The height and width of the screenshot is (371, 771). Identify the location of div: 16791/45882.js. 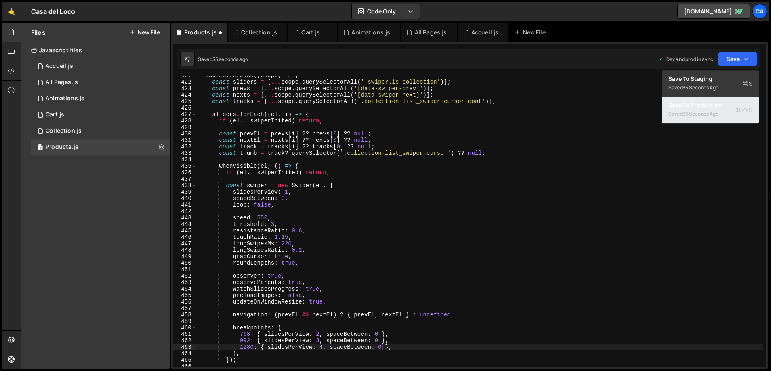
(100, 82).